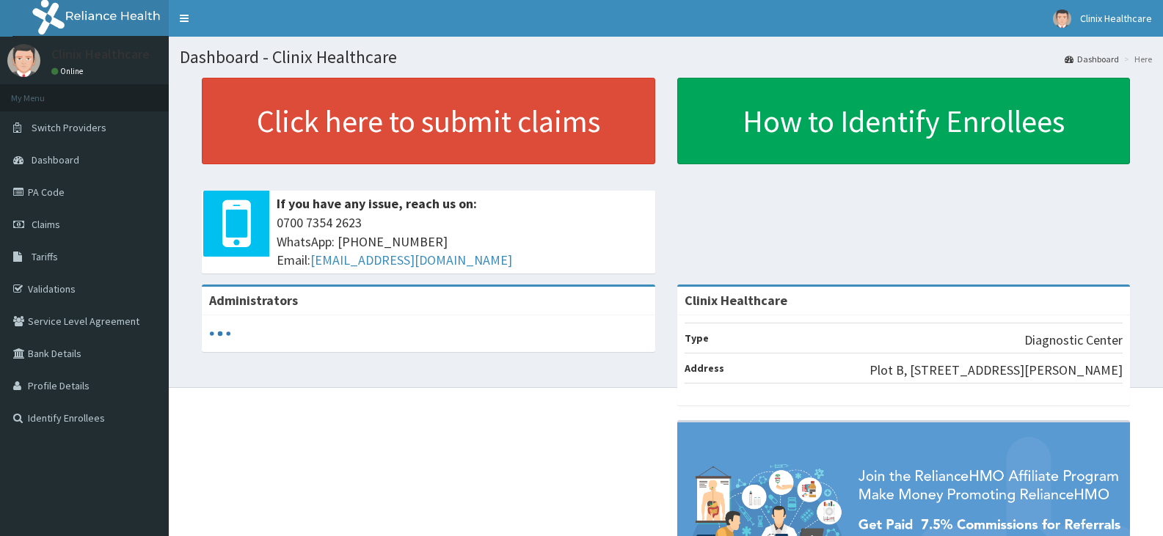  Describe the element at coordinates (665, 57) in the screenshot. I see `h1: Dashboard - Clinix Healthcare` at that location.